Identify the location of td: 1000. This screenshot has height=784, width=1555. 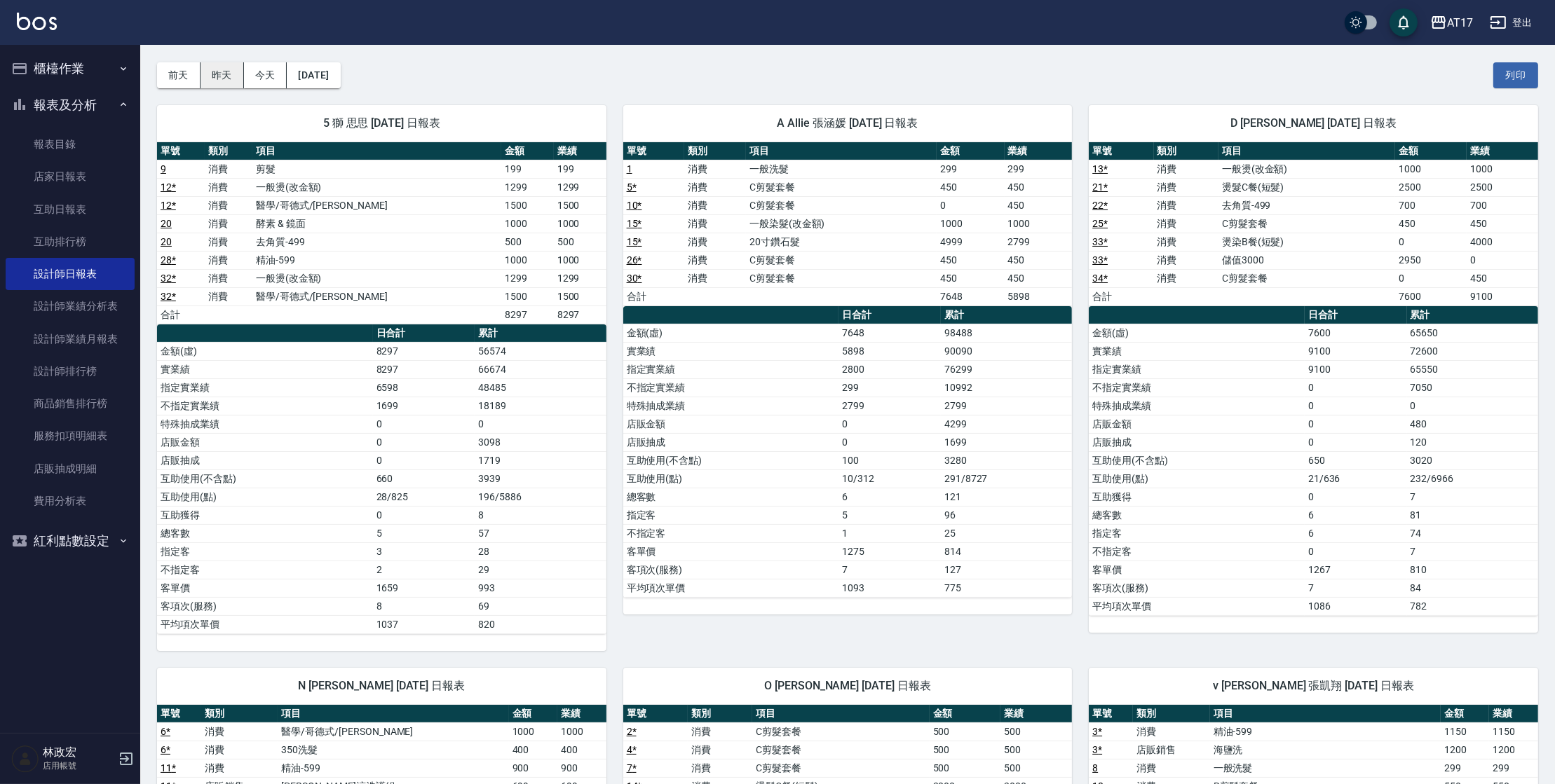
(527, 223).